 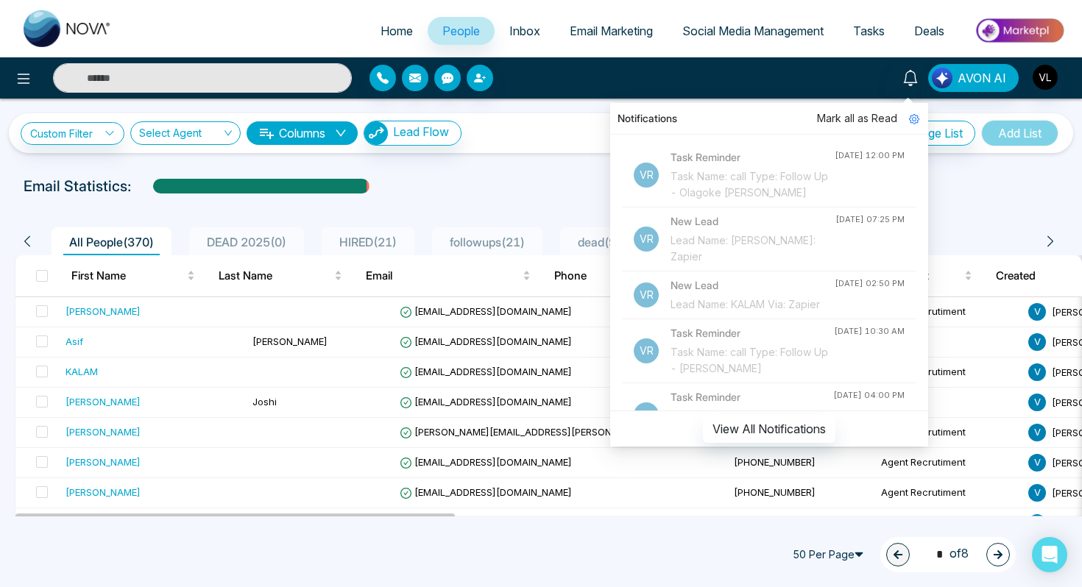 What do you see at coordinates (753, 31) in the screenshot?
I see `span: Social Media Management` at bounding box center [753, 31].